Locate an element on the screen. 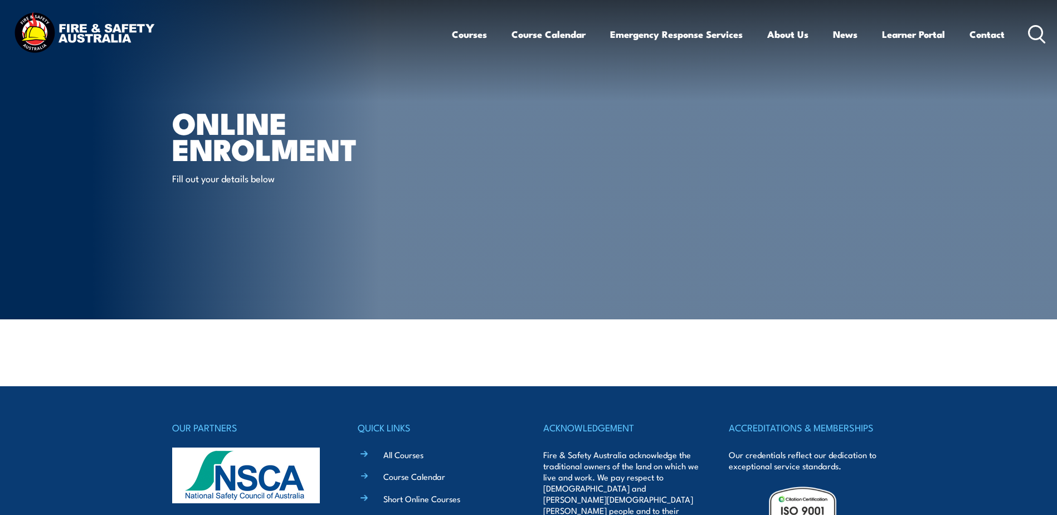 This screenshot has height=515, width=1057. a: Contact is located at coordinates (987, 34).